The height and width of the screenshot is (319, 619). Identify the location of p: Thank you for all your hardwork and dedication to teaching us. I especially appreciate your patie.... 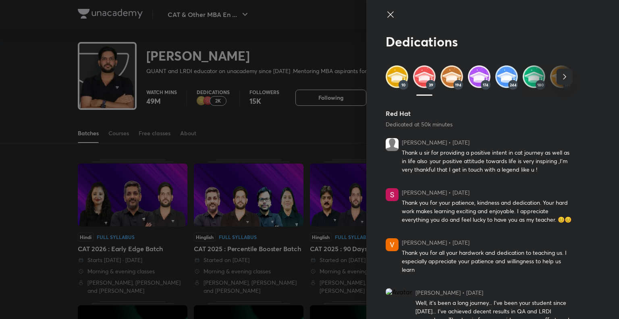
(487, 260).